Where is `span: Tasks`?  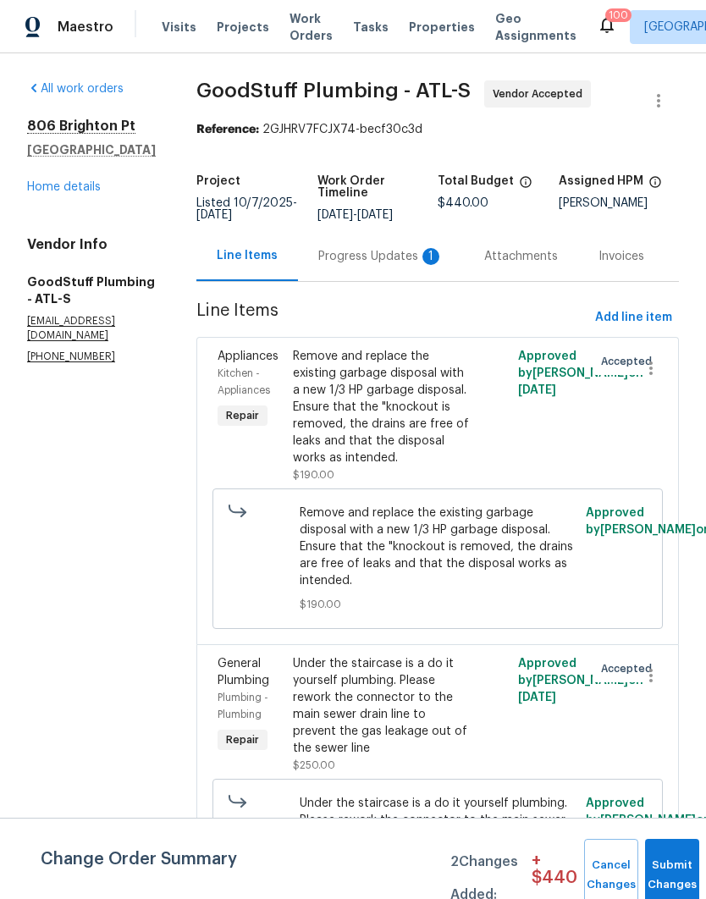
span: Tasks is located at coordinates (371, 27).